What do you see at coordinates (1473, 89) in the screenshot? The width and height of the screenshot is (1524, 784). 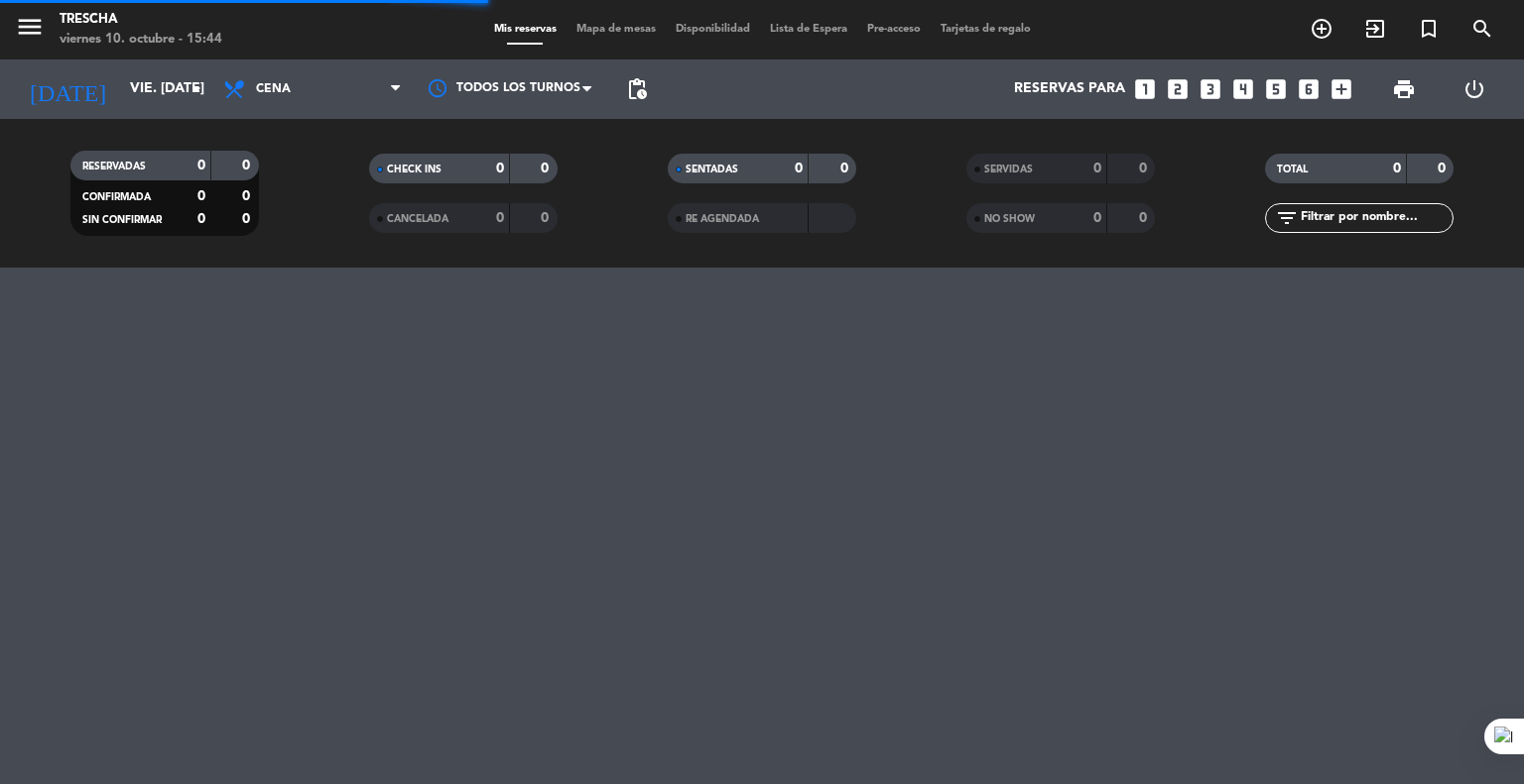 I see `div: LOG OUT` at bounding box center [1473, 89].